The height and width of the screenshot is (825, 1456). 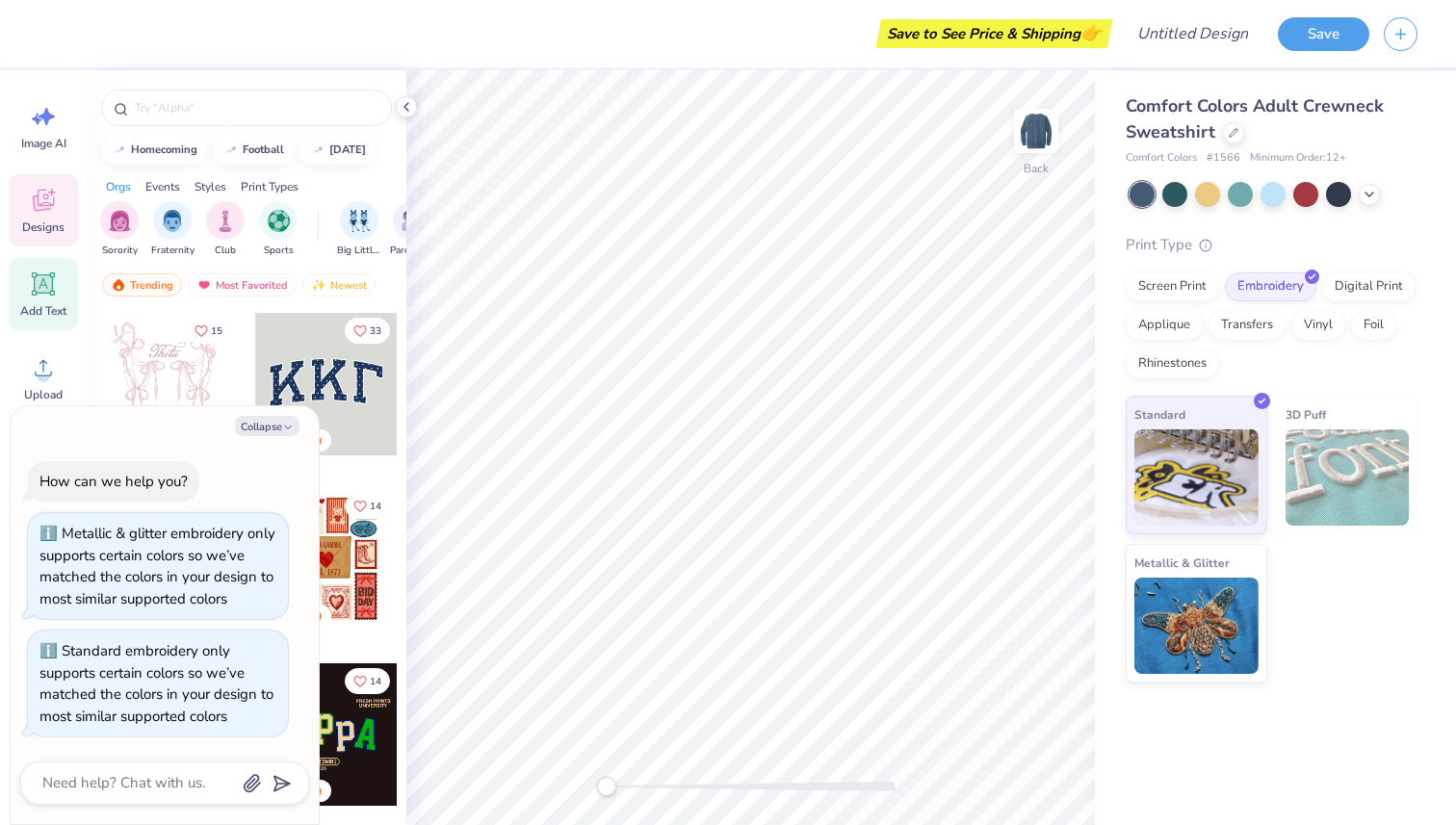 What do you see at coordinates (43, 394) in the screenshot?
I see `span: Upload` at bounding box center [43, 394].